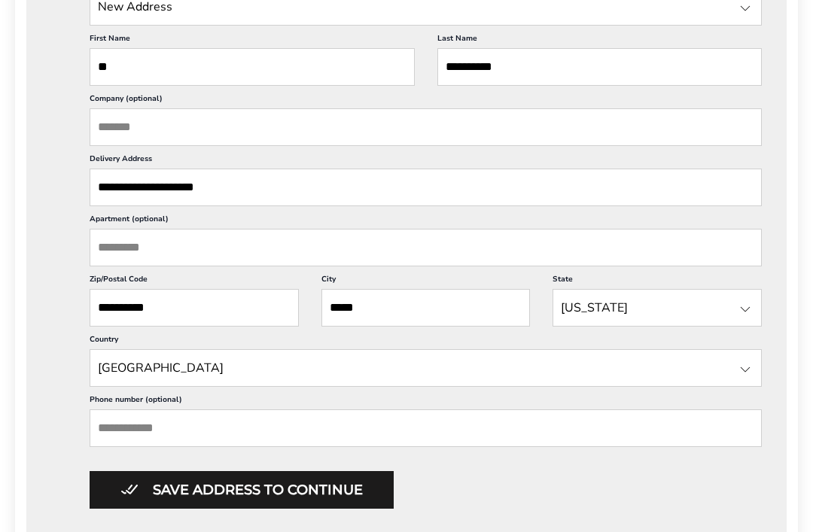  What do you see at coordinates (194, 308) in the screenshot?
I see `input: ZIP` at bounding box center [194, 308].